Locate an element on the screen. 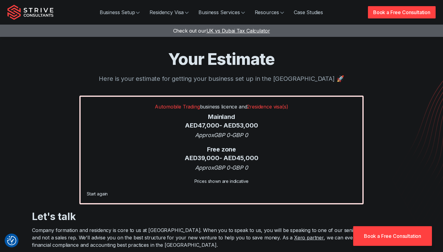  a: Business Setup is located at coordinates (120, 12).